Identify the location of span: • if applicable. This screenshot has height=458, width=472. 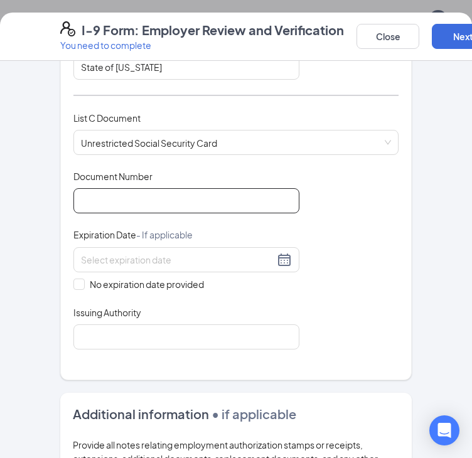
(252, 413).